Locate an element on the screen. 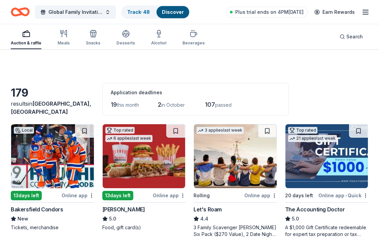 The height and width of the screenshot is (240, 379). button: Track· 48Discover is located at coordinates (156, 12).